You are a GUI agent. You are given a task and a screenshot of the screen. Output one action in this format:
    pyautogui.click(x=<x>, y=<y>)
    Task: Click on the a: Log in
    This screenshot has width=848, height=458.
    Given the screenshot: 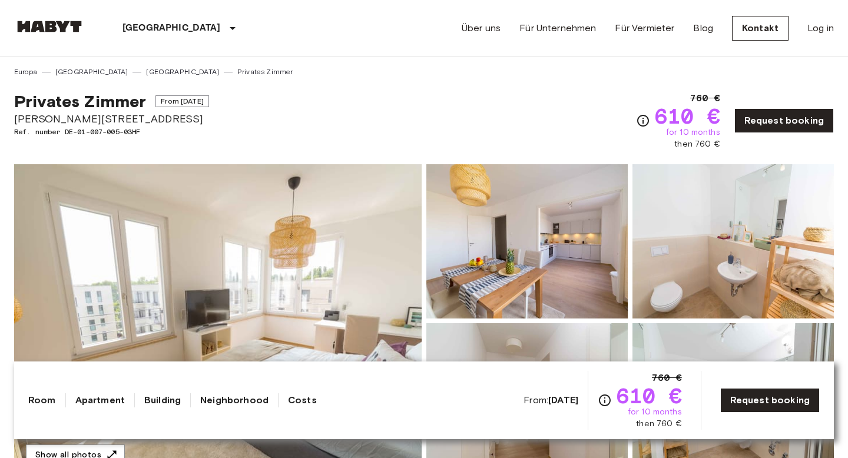 What is the action you would take?
    pyautogui.click(x=821, y=28)
    